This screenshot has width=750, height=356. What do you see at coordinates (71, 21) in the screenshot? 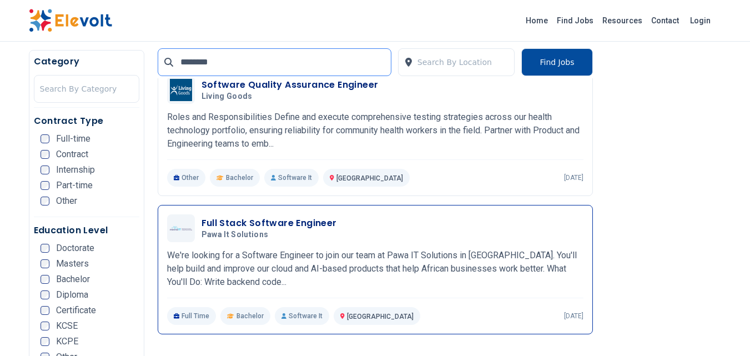
I see `img: Elevolt` at bounding box center [71, 21].